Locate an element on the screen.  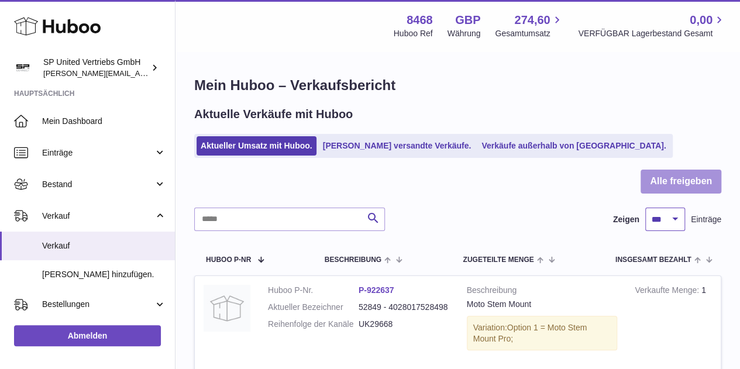
span: Gesamtumsatz is located at coordinates (529, 33).